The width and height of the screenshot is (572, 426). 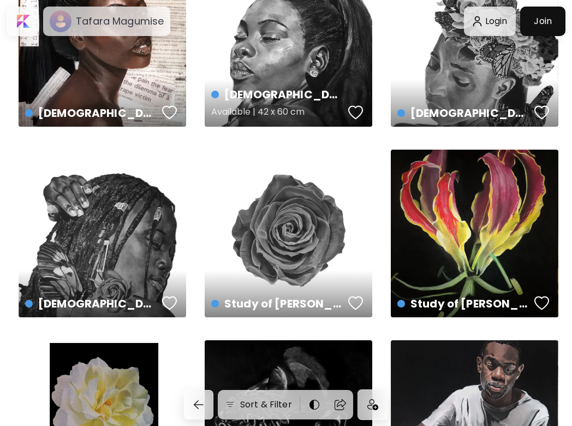 What do you see at coordinates (373, 404) in the screenshot?
I see `img: icon` at bounding box center [373, 404].